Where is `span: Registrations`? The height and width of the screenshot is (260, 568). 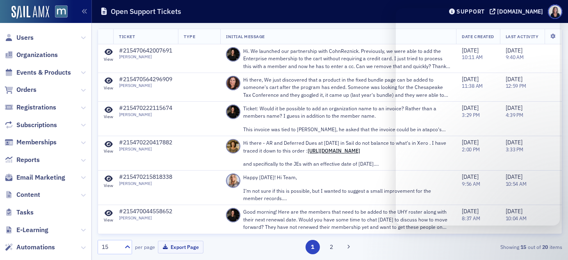 span: Registrations is located at coordinates (36, 107).